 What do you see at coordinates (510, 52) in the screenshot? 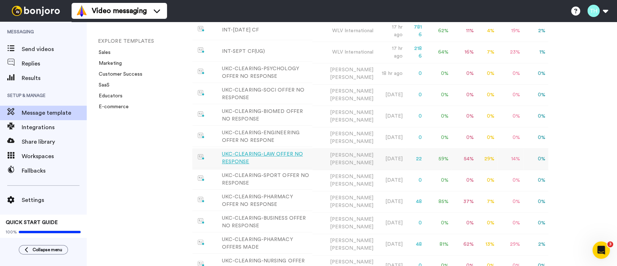
I see `td: 23 %` at bounding box center [510, 52].